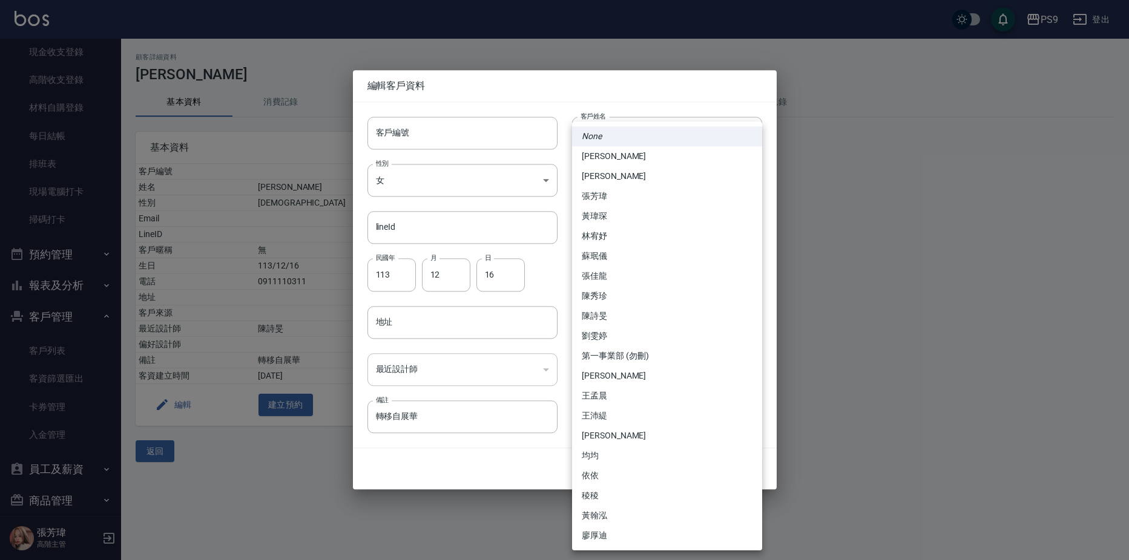 The image size is (1129, 560). I want to click on li: 黃翰泓, so click(667, 516).